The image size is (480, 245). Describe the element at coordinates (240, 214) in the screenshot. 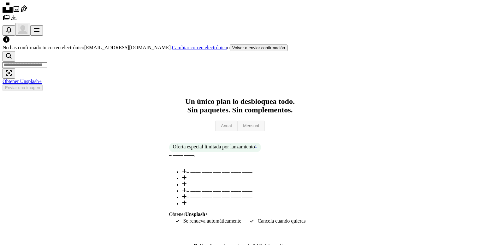

I see `div: Obtener` at that location.